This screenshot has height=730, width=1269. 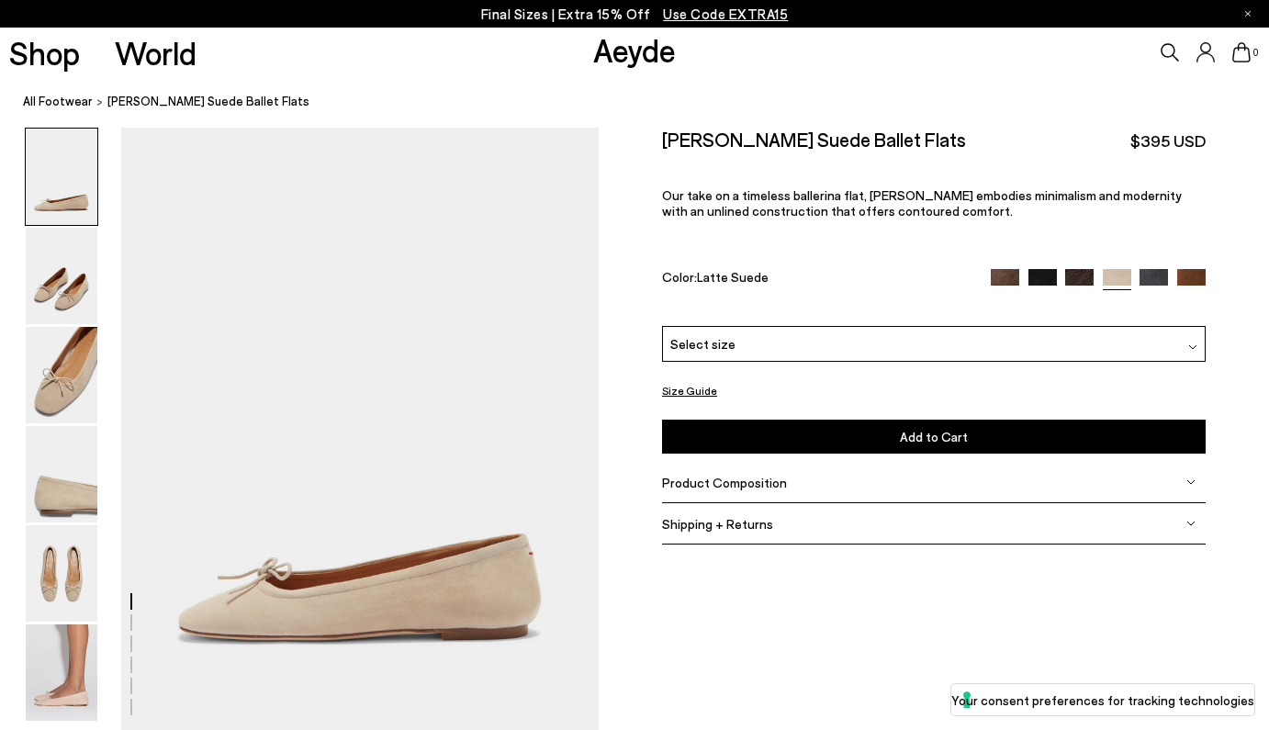 I want to click on nav: breadcrumb, so click(x=646, y=102).